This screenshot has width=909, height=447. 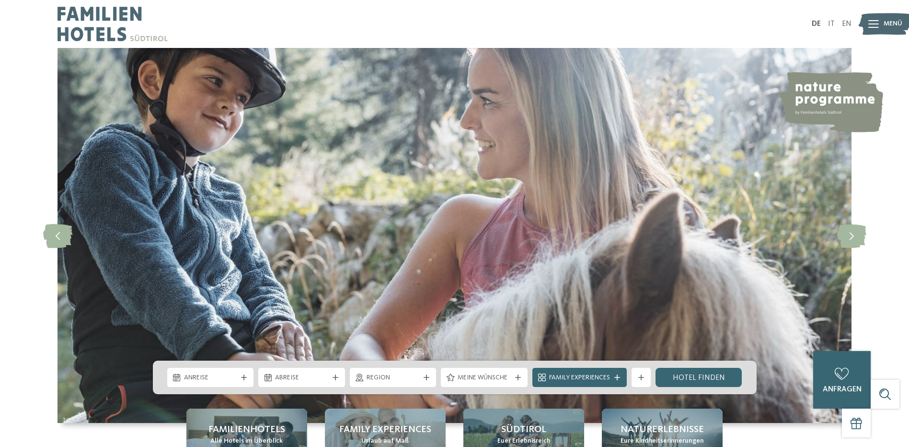 What do you see at coordinates (524, 429) in the screenshot?
I see `span: Südtirol` at bounding box center [524, 429].